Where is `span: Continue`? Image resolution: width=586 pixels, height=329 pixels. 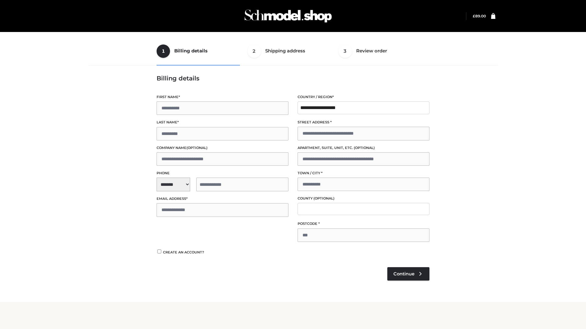 span: Continue is located at coordinates (403, 274).